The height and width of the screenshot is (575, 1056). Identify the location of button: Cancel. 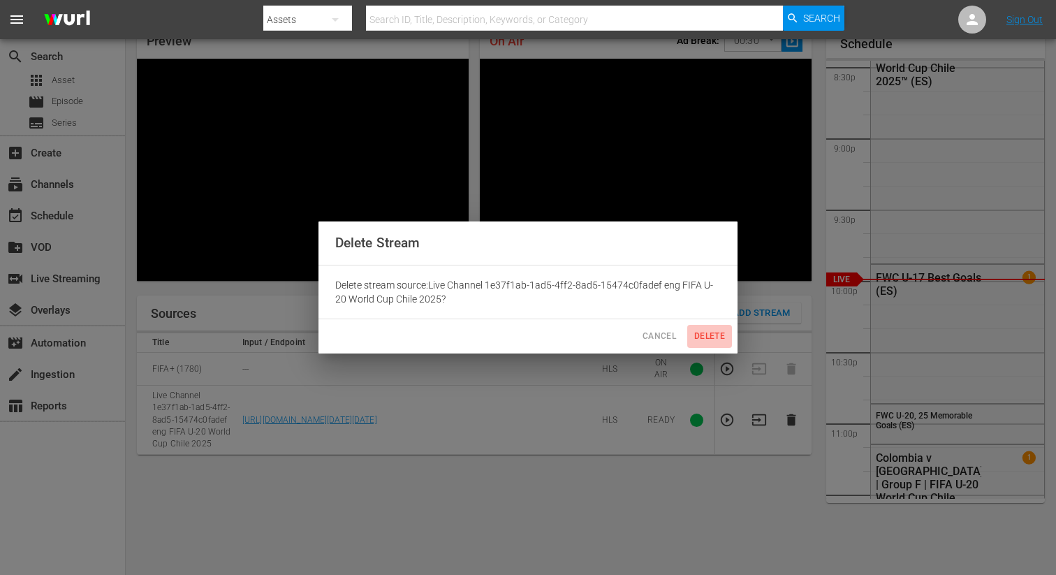
(660, 336).